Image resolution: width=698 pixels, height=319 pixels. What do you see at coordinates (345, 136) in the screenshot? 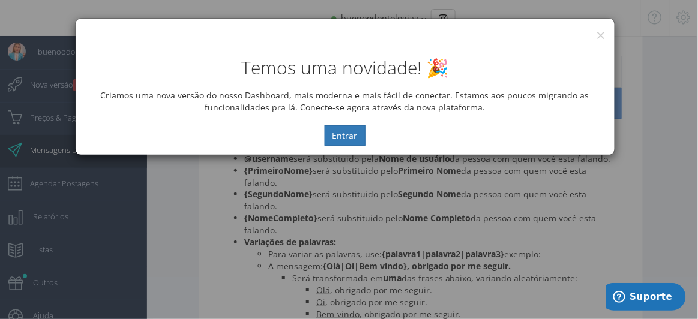
I see `button: Entrar` at bounding box center [345, 136].